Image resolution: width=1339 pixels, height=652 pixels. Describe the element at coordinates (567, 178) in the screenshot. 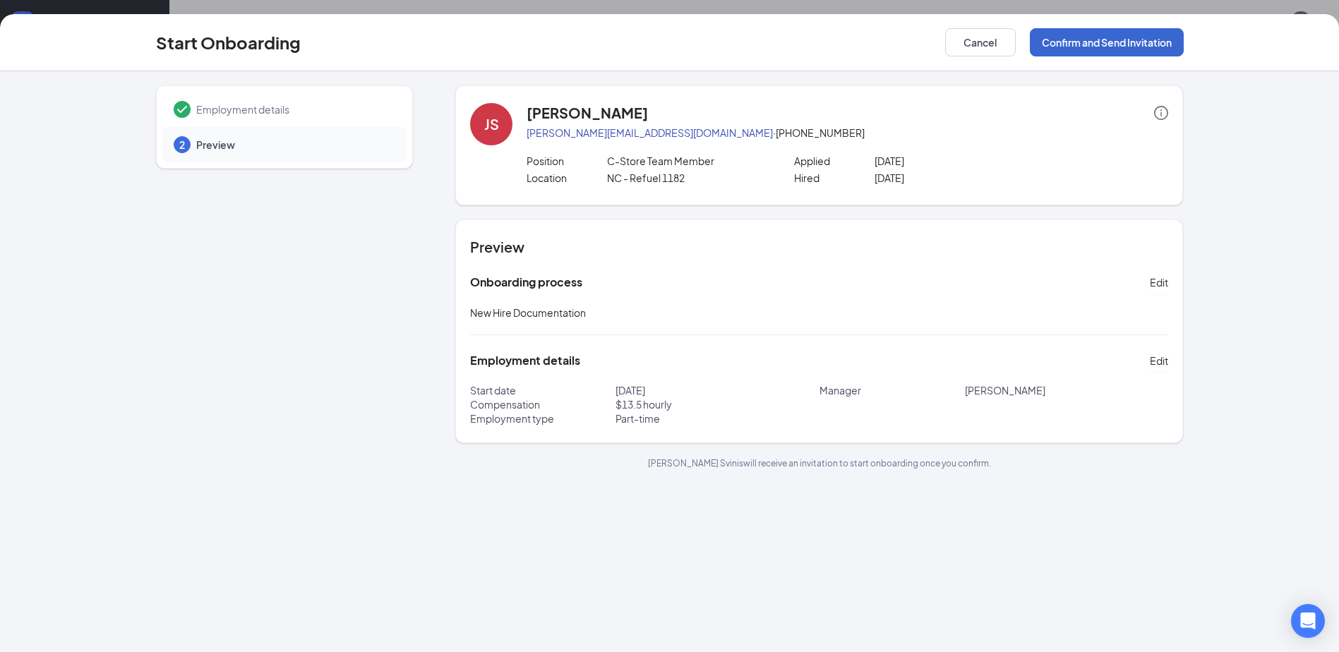

I see `p: Location` at that location.